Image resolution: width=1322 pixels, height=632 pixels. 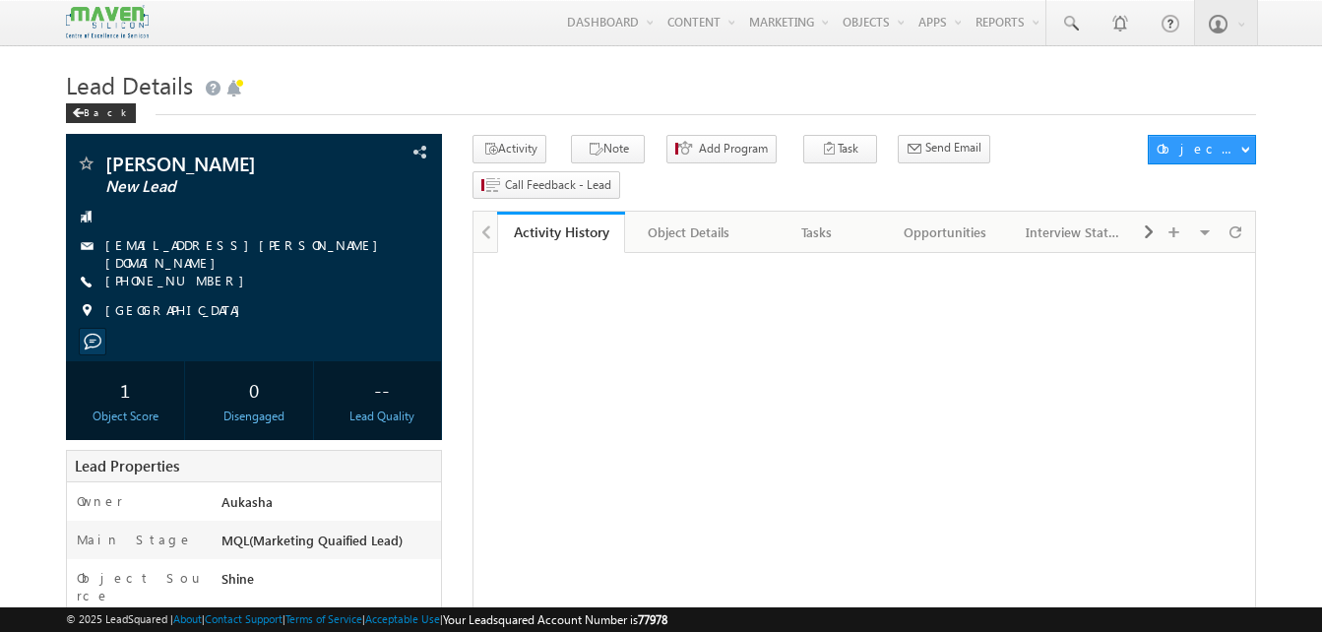 What do you see at coordinates (140, 587) in the screenshot?
I see `label: Object Source` at bounding box center [140, 587].